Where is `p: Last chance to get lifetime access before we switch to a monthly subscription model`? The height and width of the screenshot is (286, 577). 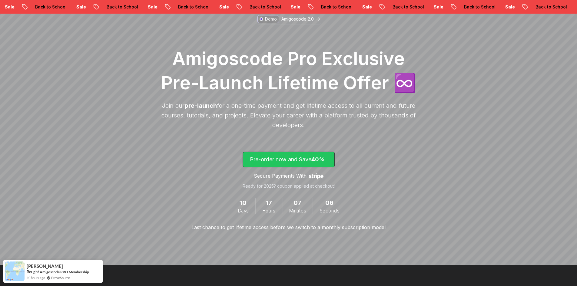 p: Last chance to get lifetime access before we switch to a monthly subscription model is located at coordinates (288, 227).